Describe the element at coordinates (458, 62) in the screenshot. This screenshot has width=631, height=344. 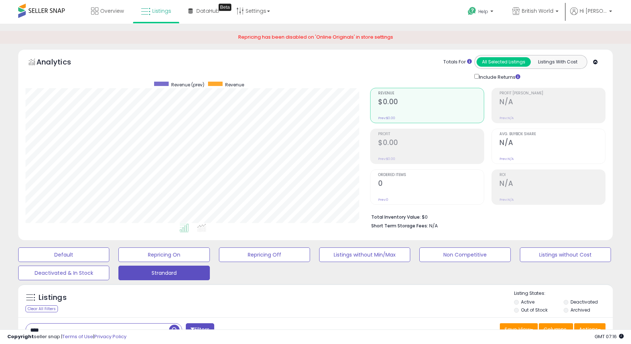
I see `div: Totals For` at that location.